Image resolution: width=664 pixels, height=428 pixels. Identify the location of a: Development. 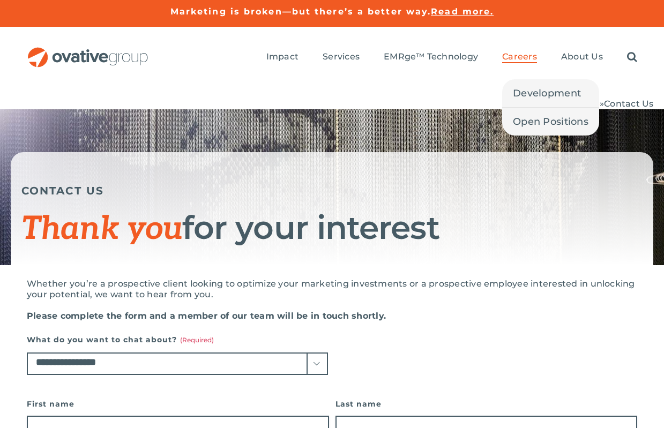
(550, 93).